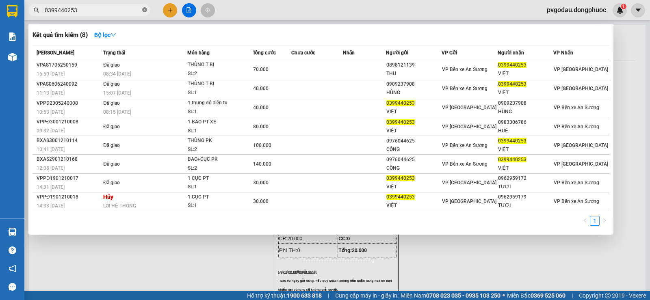 The height and width of the screenshot is (300, 650). I want to click on span: VP Gửi, so click(449, 53).